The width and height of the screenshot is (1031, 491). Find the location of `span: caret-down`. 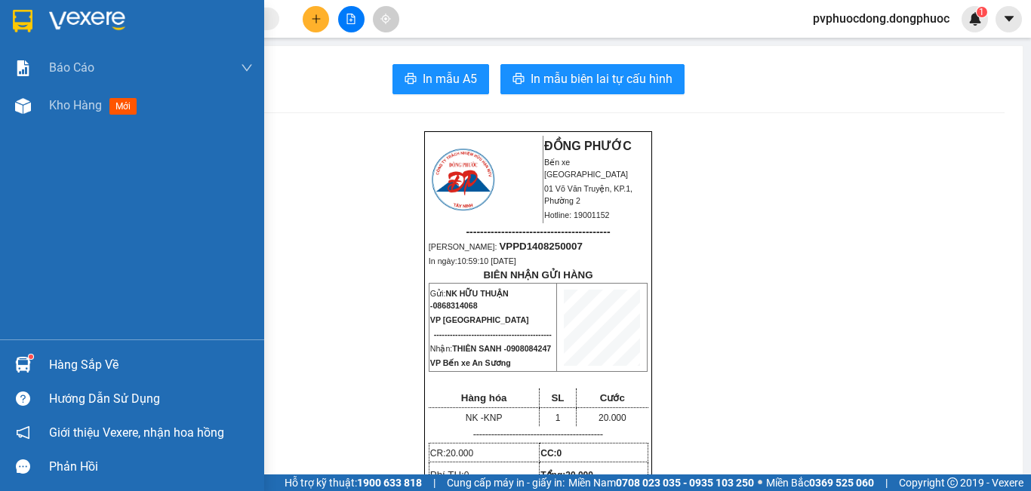

span: caret-down is located at coordinates (1009, 19).